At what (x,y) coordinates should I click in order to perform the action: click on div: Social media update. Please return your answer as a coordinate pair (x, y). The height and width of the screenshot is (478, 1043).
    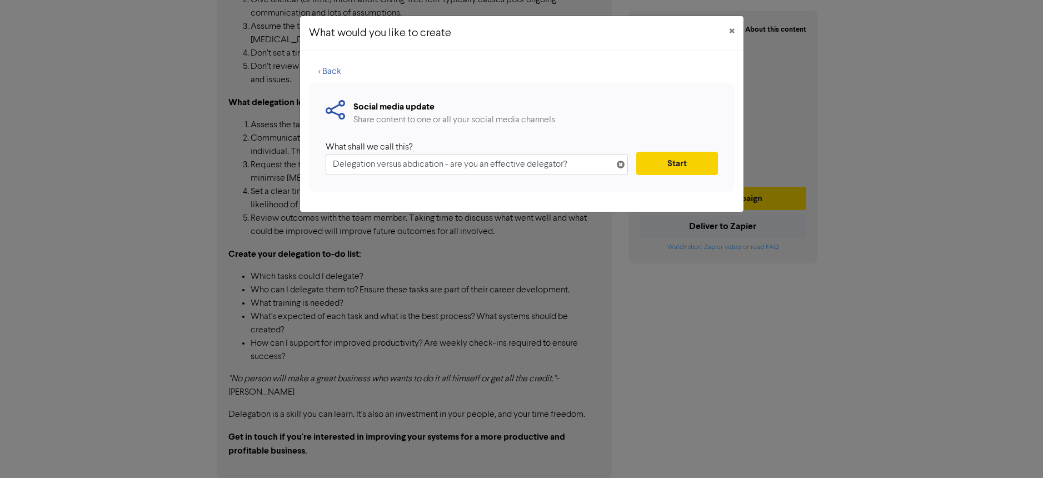
    Looking at the image, I should click on (454, 107).